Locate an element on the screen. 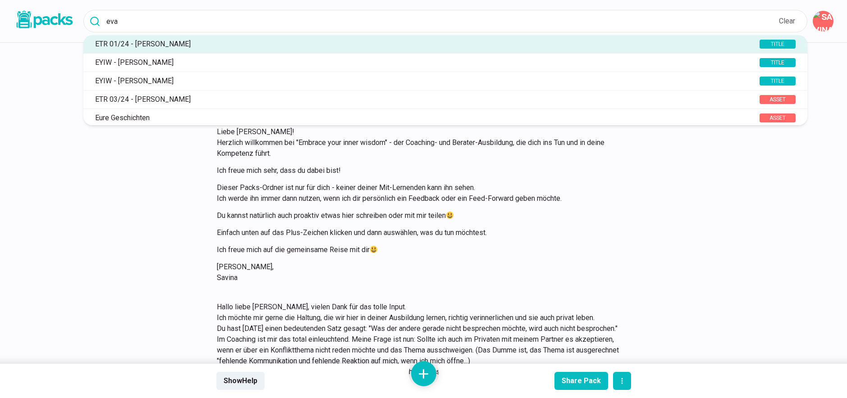 The width and height of the screenshot is (847, 398). button: ShowHelp is located at coordinates (240, 381).